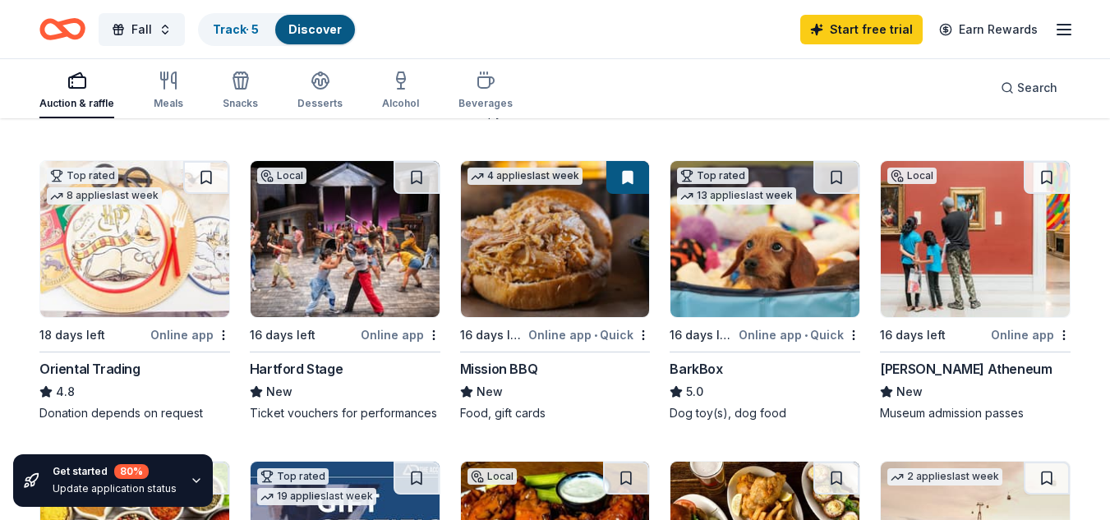 The width and height of the screenshot is (1110, 520). I want to click on img: Image for Hartford Stage, so click(345, 239).